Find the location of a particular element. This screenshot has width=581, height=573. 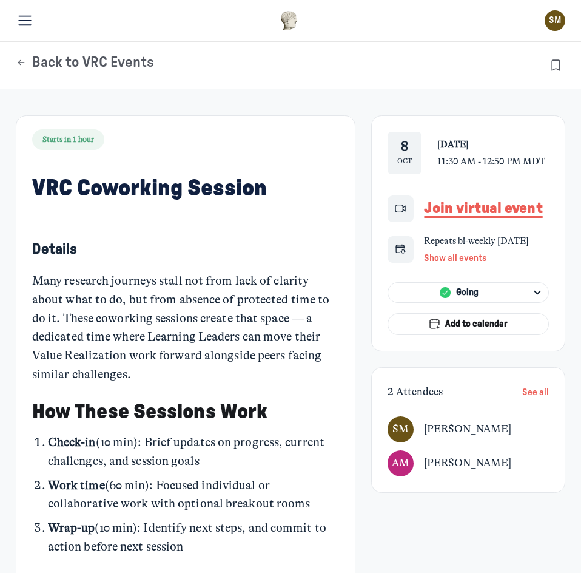

span: Starts in 1 hour is located at coordinates (68, 139).